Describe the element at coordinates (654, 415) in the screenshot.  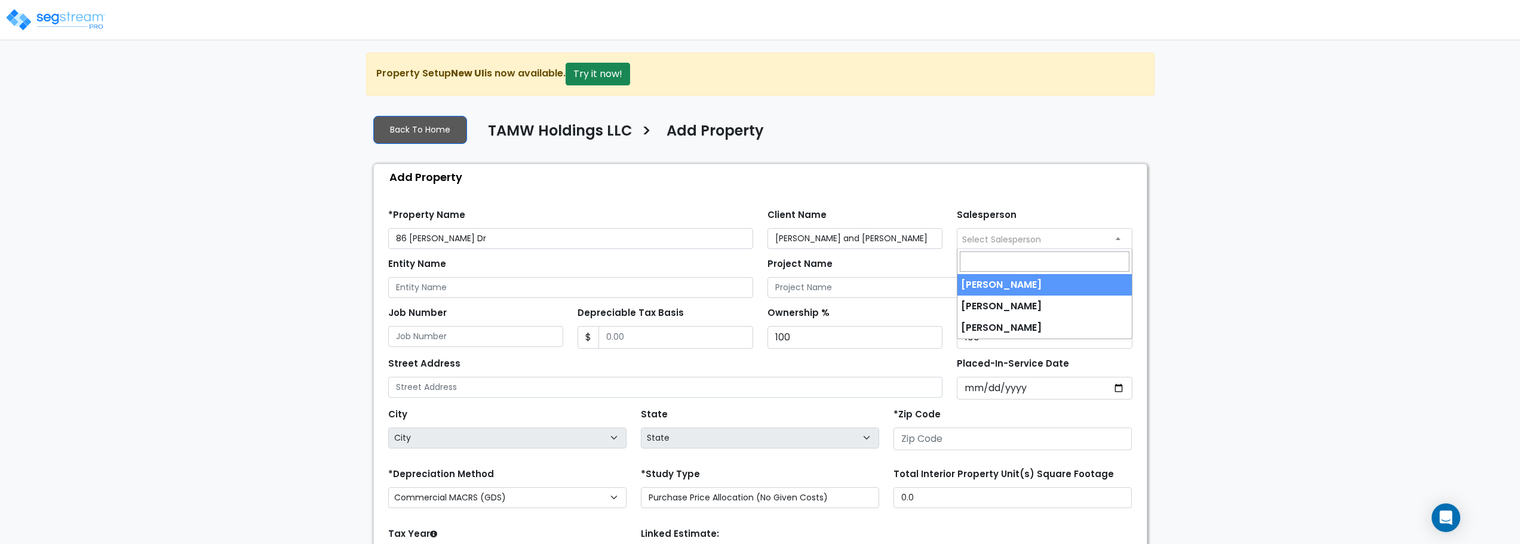
I see `label: State` at that location.